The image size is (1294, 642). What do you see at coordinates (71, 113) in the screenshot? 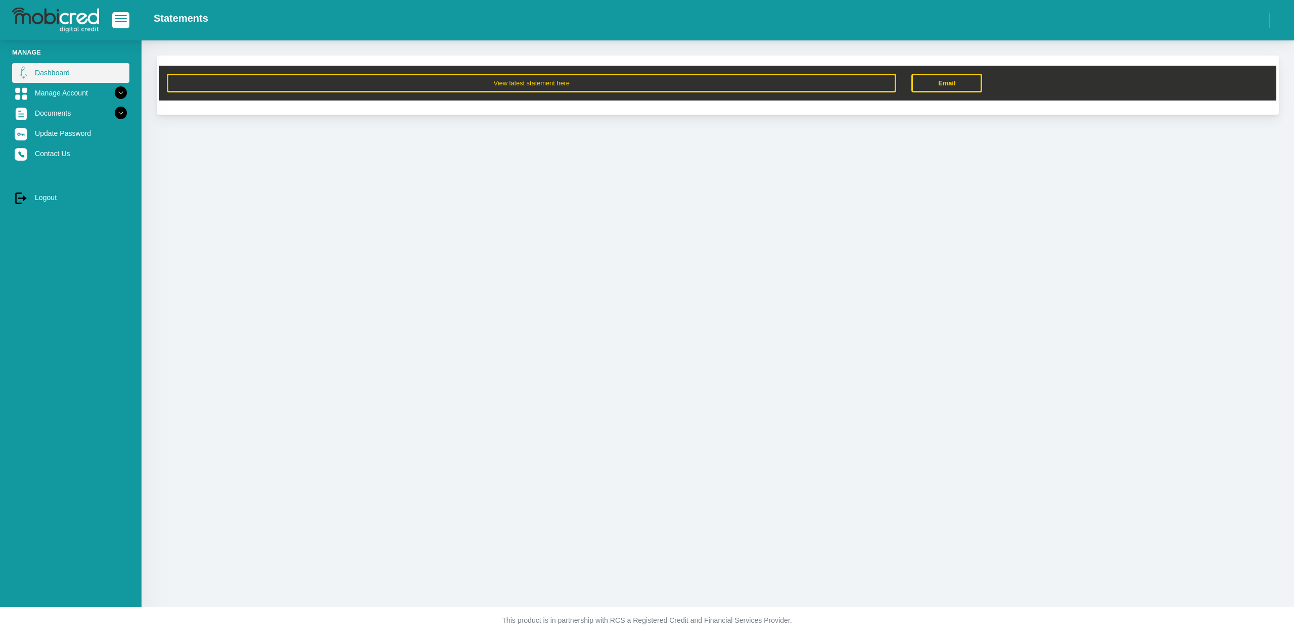
I see `a: Documents` at bounding box center [71, 113].